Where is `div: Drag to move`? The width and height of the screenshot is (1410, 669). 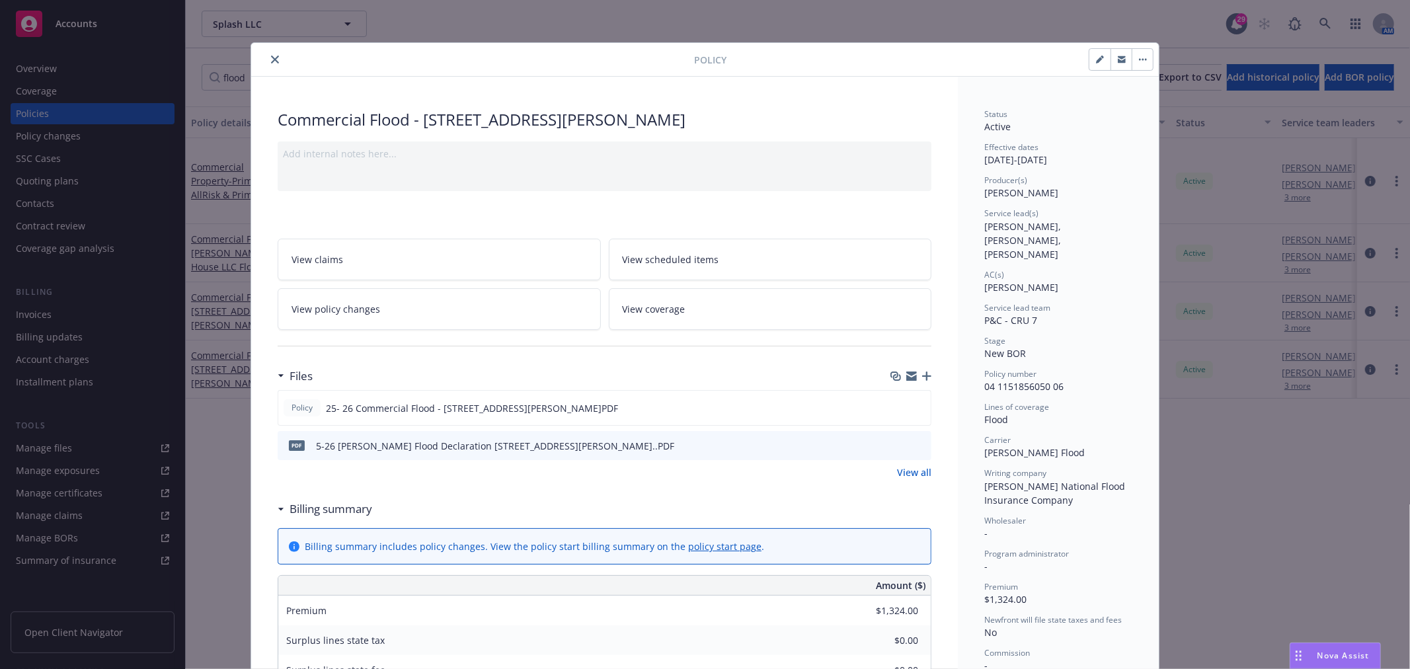 div: Drag to move is located at coordinates (1299, 656).